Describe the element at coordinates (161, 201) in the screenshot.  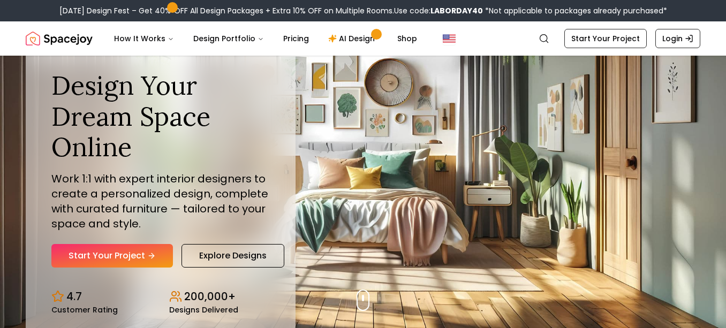
I see `p: Work 1:1 with expert interior designers to create a personalized design, complete with curated fu...` at that location.